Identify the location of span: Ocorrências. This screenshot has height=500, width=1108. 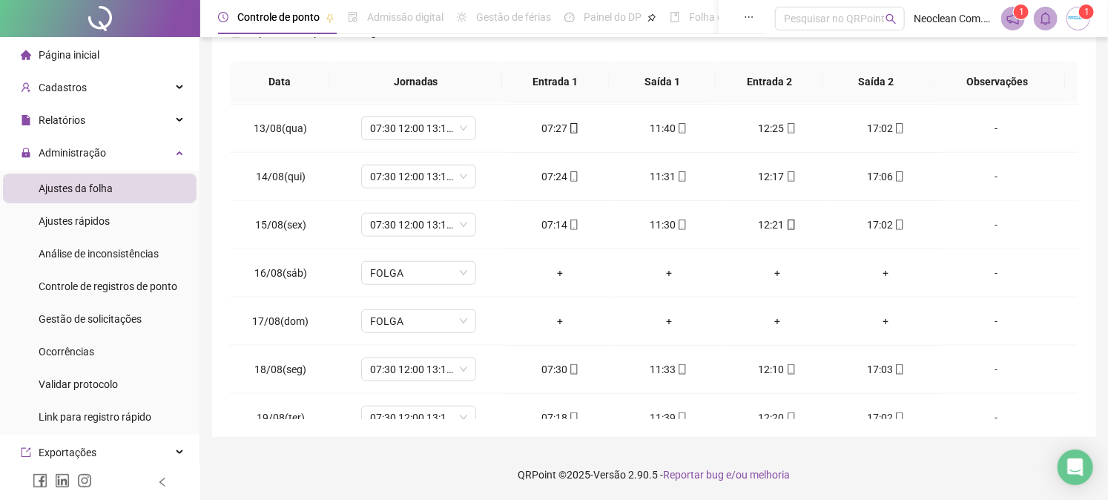
(66, 351).